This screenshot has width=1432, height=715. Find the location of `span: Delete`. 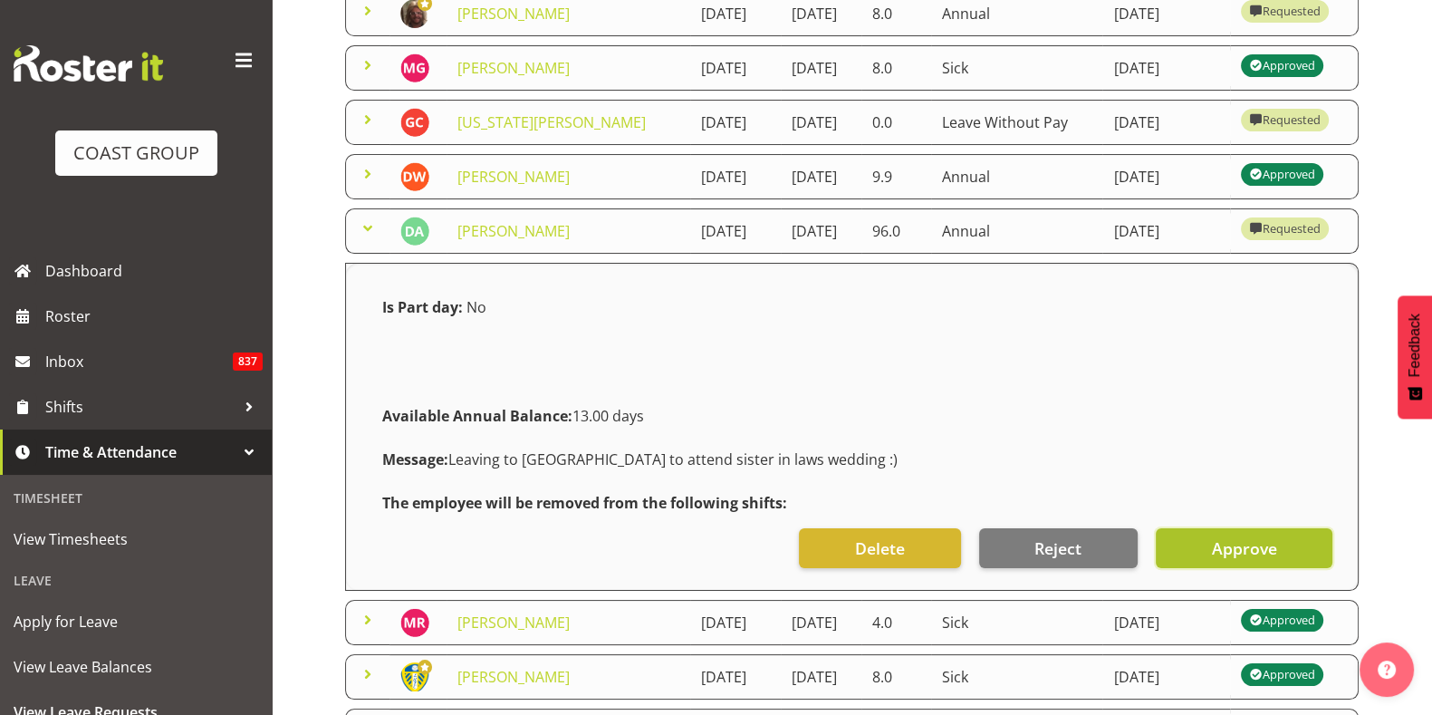

span: Delete is located at coordinates (879, 548).